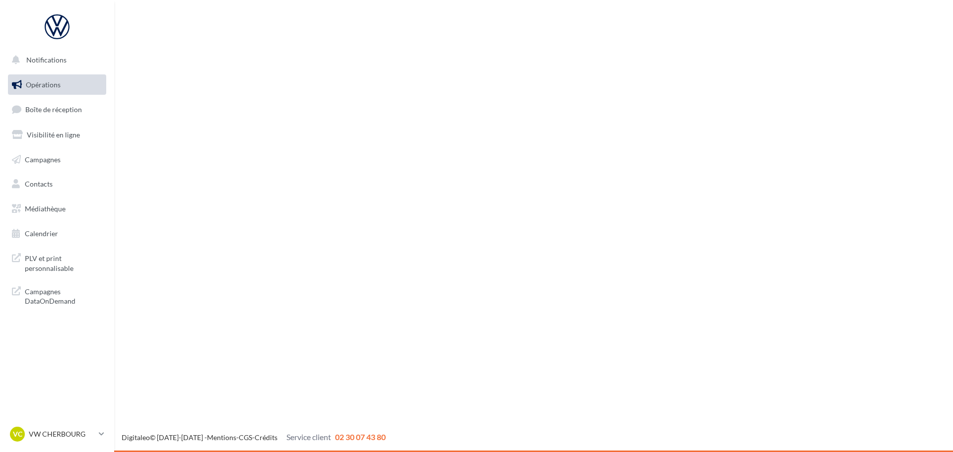 The height and width of the screenshot is (452, 953). What do you see at coordinates (57, 434) in the screenshot?
I see `a: VC VW CHERBOURG` at bounding box center [57, 434].